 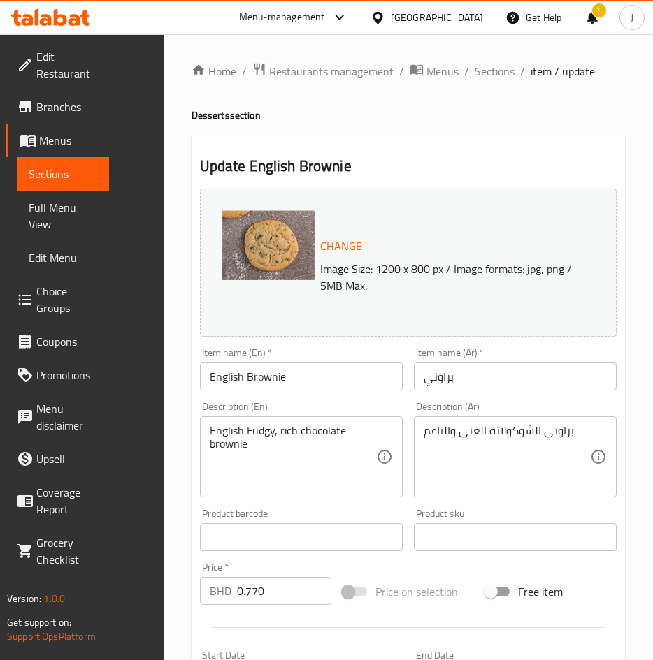 What do you see at coordinates (67, 375) in the screenshot?
I see `span: Promotions` at bounding box center [67, 375].